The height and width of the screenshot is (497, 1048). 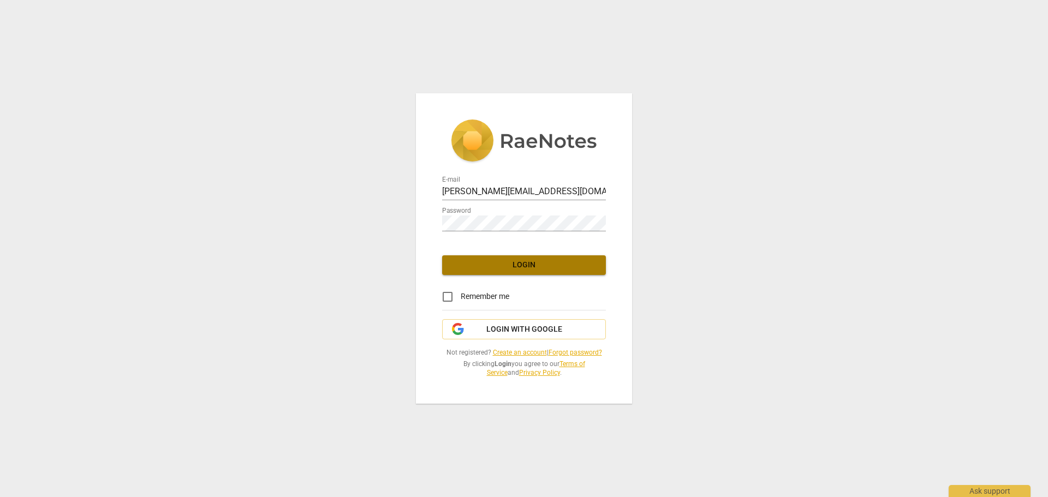 What do you see at coordinates (520, 353) in the screenshot?
I see `a: Create an account` at bounding box center [520, 353].